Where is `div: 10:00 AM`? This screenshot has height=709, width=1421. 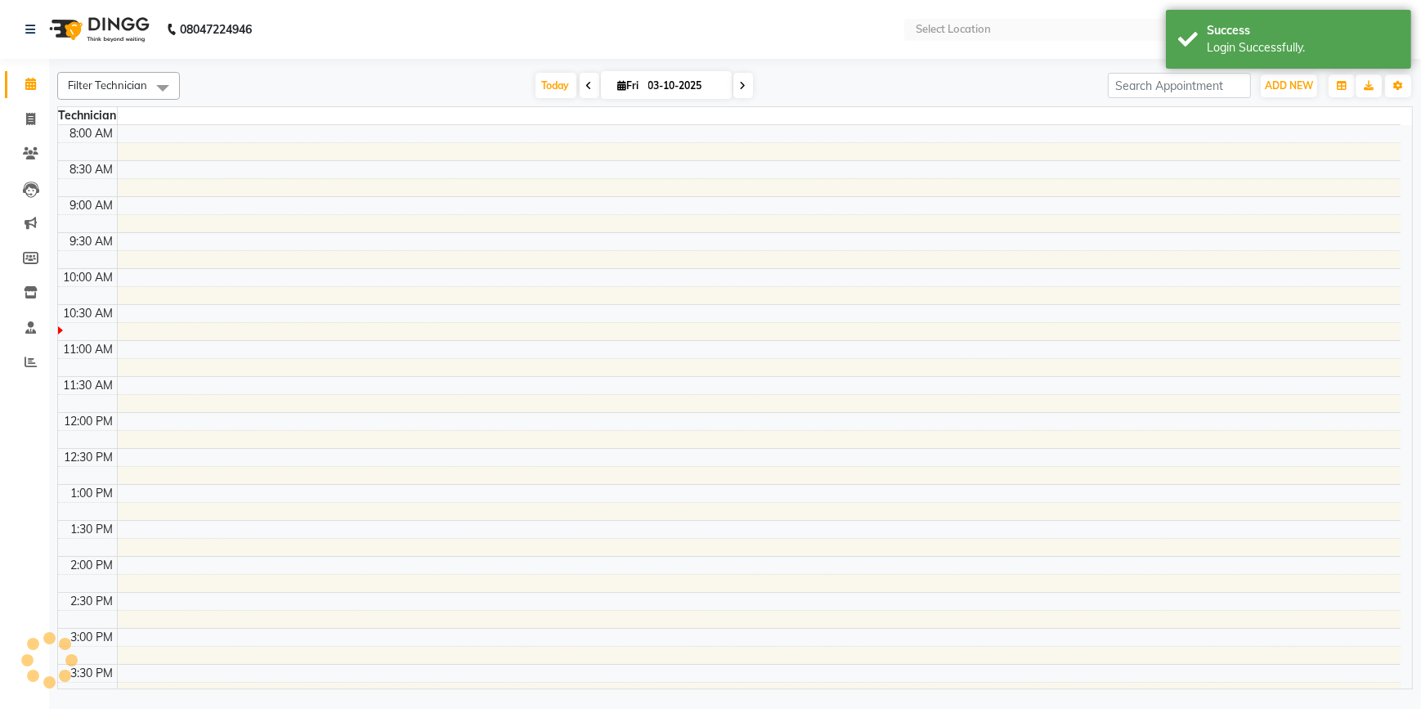
div: 10:00 AM is located at coordinates (88, 277).